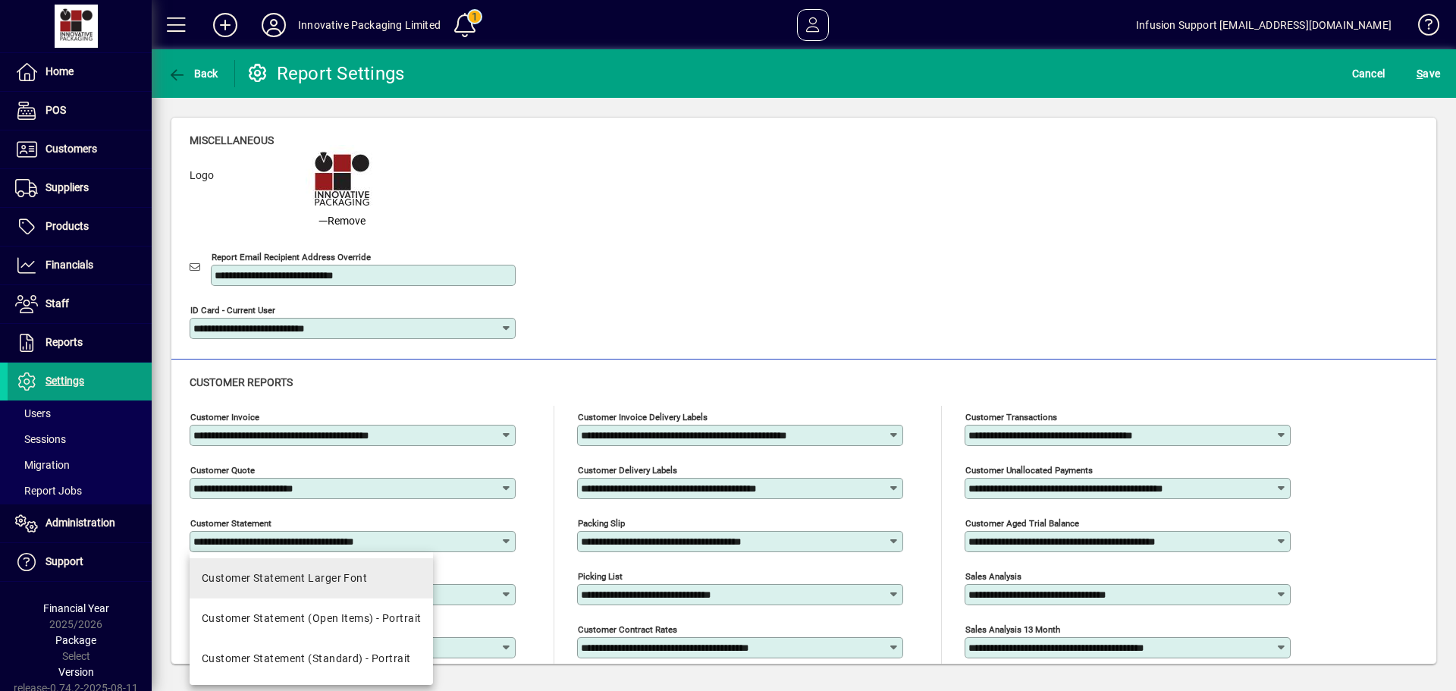  What do you see at coordinates (80, 188) in the screenshot?
I see `a: Suppliers` at bounding box center [80, 188].